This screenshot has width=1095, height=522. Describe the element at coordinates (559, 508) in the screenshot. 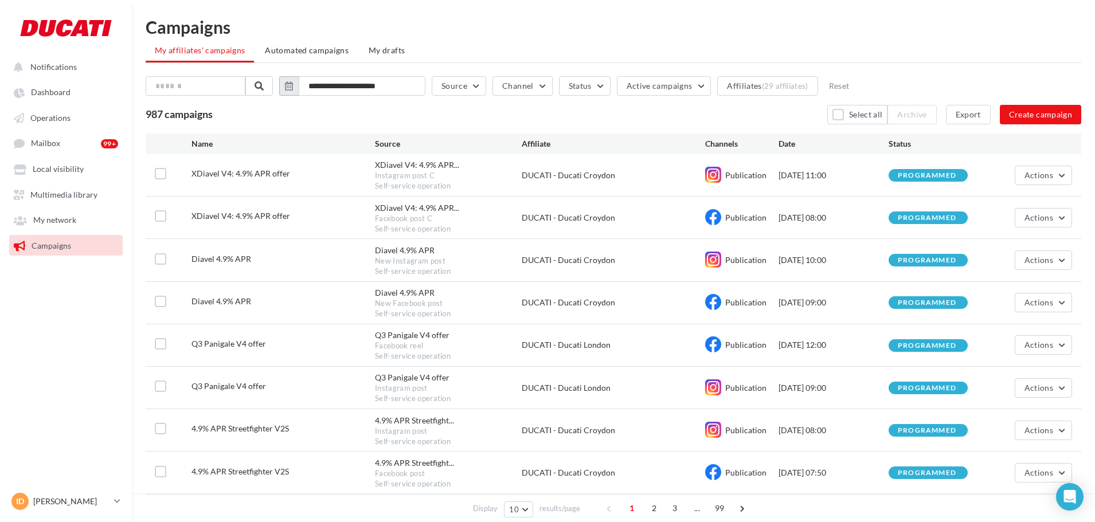

I see `span: results/page` at that location.